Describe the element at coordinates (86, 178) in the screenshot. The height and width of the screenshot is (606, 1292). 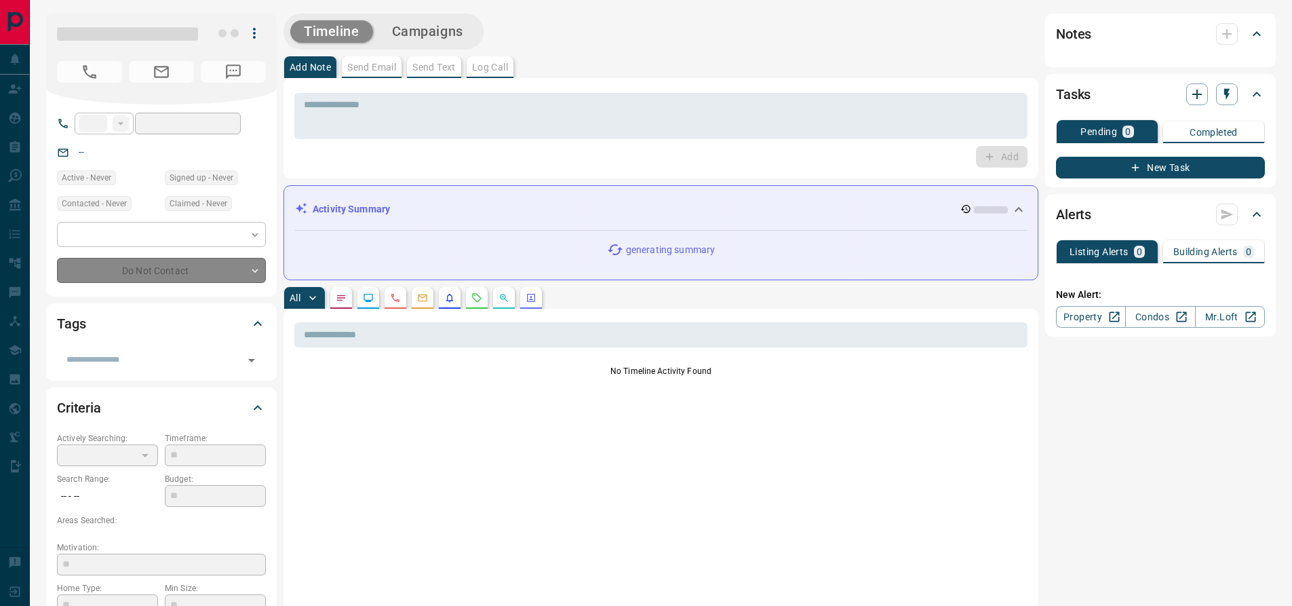
I see `span: Active - Never` at that location.